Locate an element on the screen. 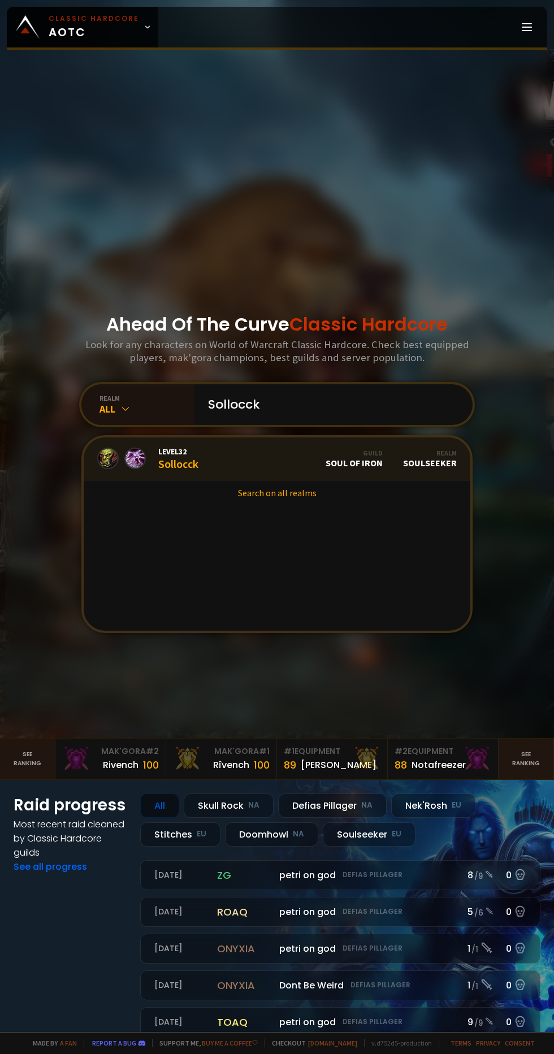  a: Level32SollocckGuildSoul of IronRealmSoulseeker is located at coordinates (277, 459).